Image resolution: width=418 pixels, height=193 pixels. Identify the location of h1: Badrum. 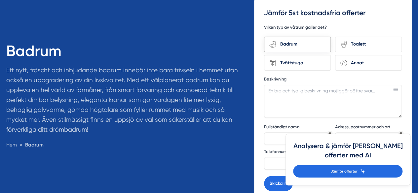
(123, 54).